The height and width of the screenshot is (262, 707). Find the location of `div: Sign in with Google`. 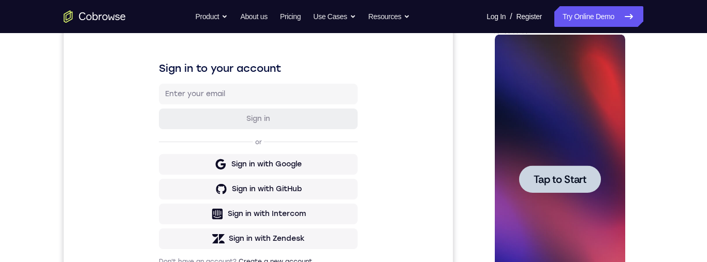

div: Sign in with Google is located at coordinates (203, 174).